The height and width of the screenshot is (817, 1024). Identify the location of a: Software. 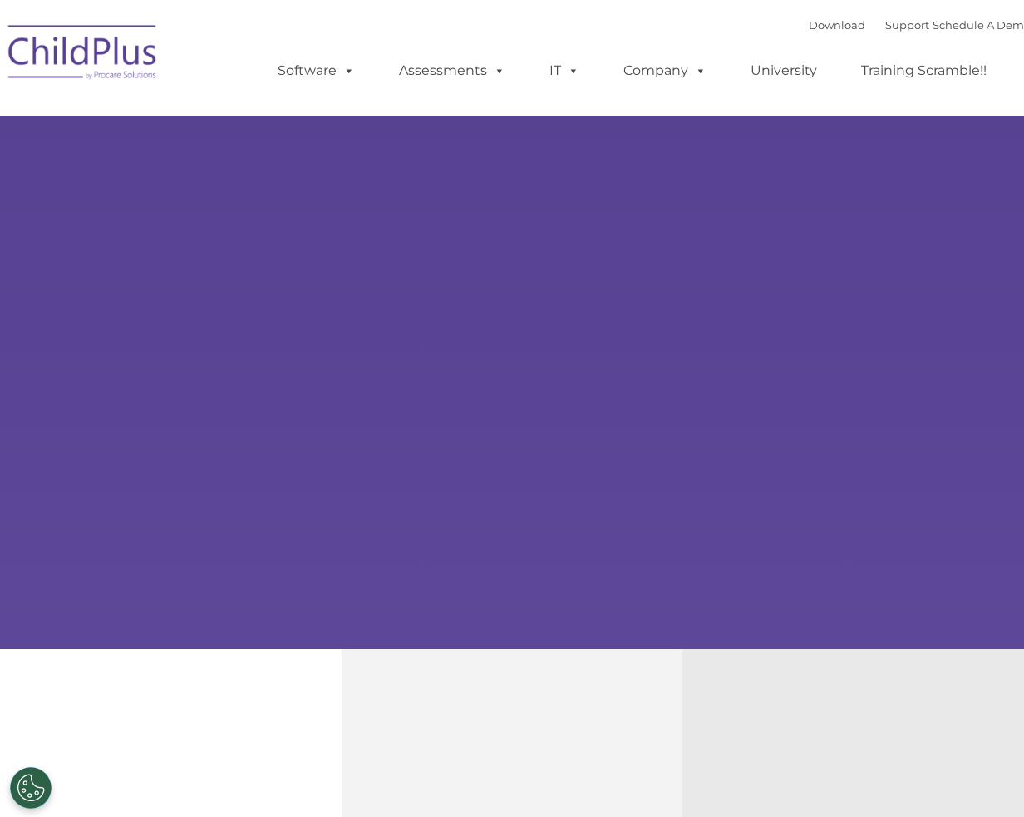
(316, 71).